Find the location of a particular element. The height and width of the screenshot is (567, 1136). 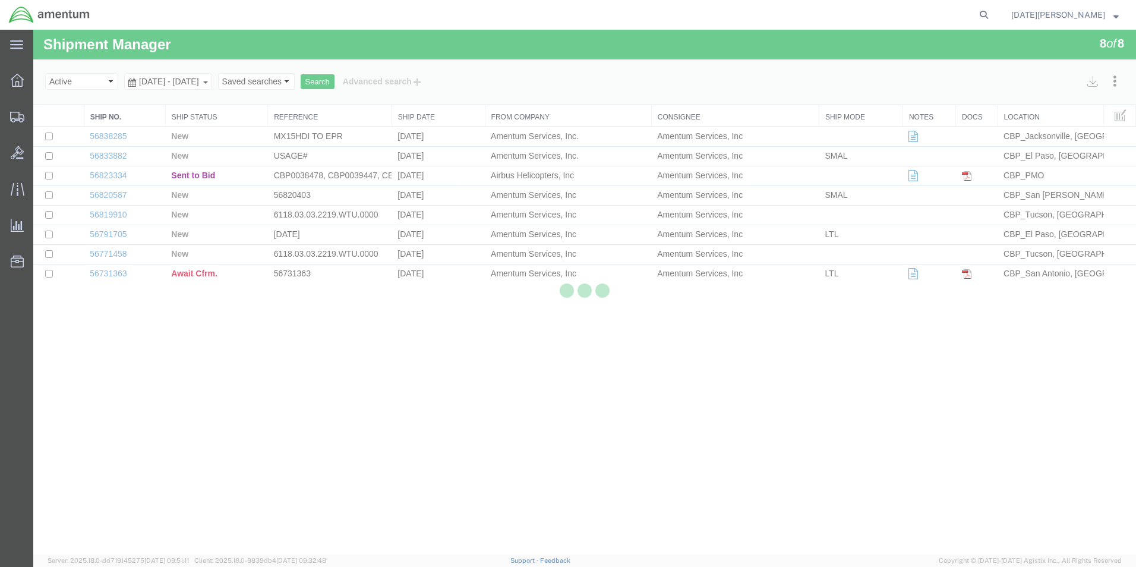

span: Noel Arrieta is located at coordinates (1058, 15).